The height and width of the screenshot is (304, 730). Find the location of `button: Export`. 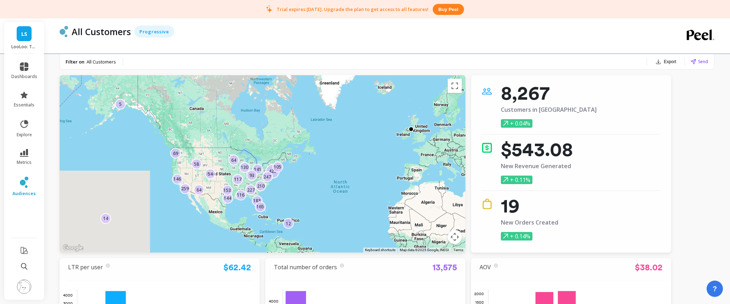

button: Export is located at coordinates (666, 62).